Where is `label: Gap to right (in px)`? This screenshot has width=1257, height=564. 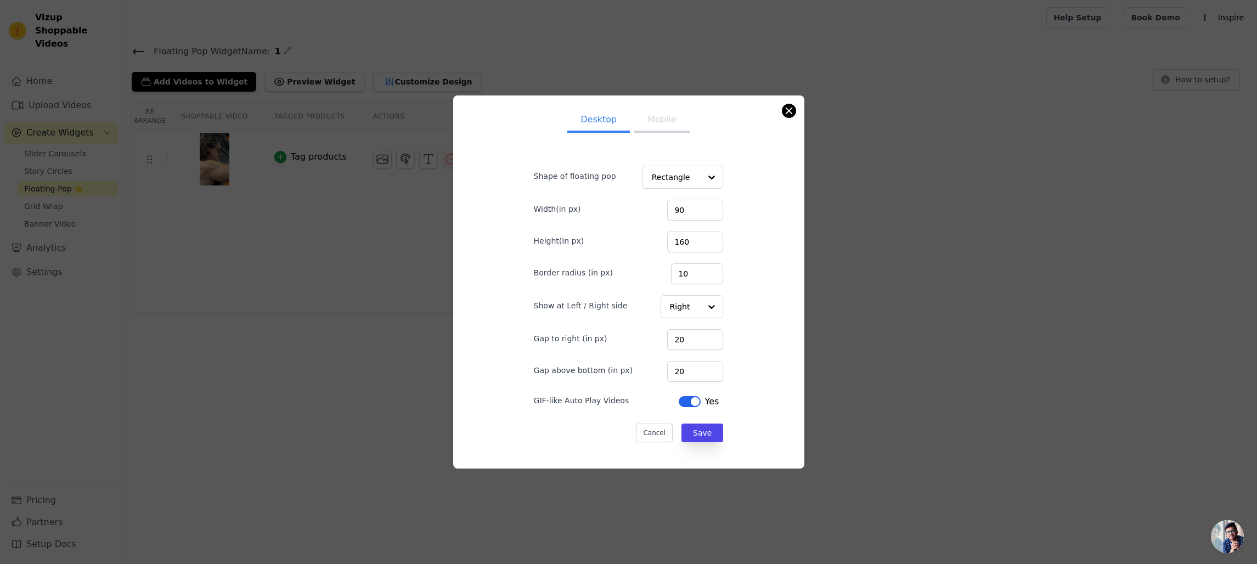
label: Gap to right (in px) is located at coordinates (571, 339).